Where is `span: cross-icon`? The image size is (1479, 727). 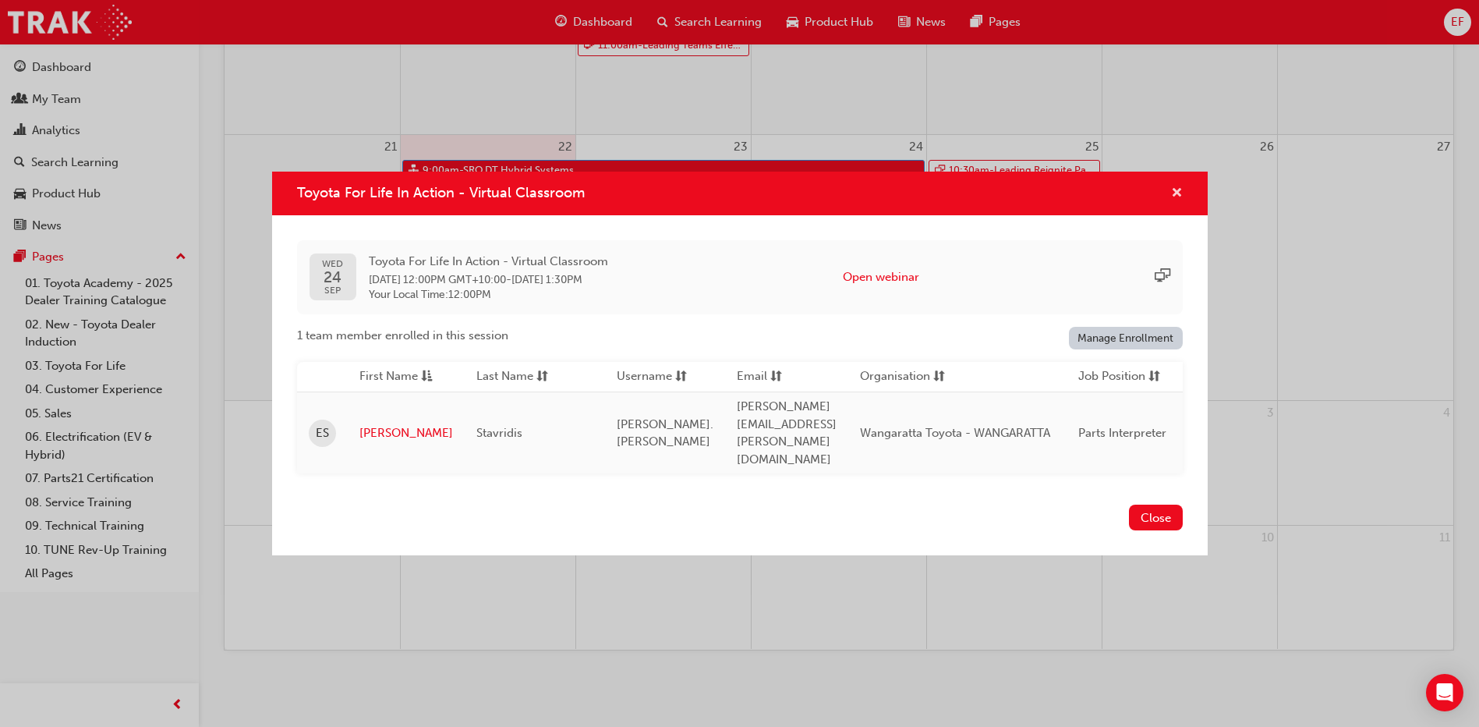
span: cross-icon is located at coordinates (1176, 194).